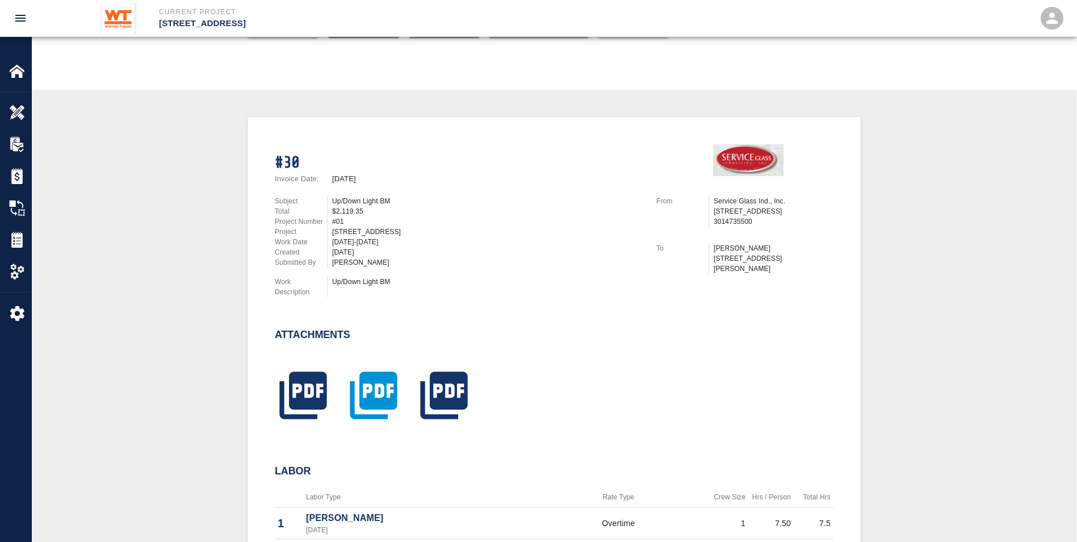 The width and height of the screenshot is (1077, 542). Describe the element at coordinates (554, 471) in the screenshot. I see `h2: Labor` at that location.